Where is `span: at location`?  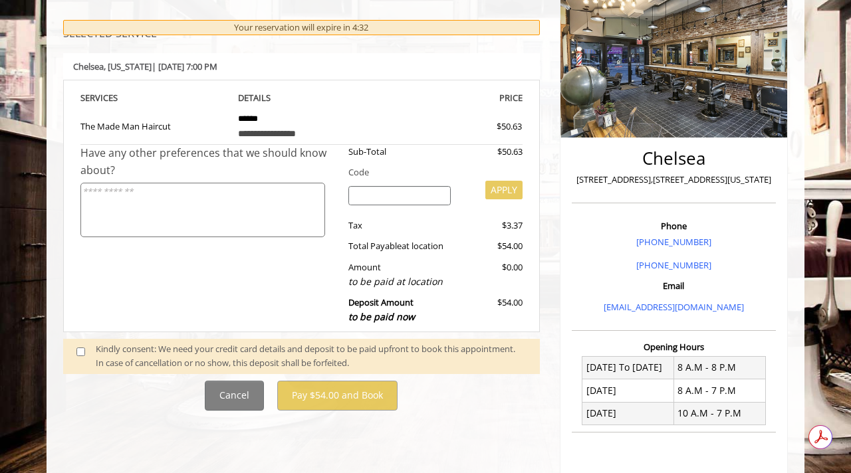
span: at location is located at coordinates (422, 246).